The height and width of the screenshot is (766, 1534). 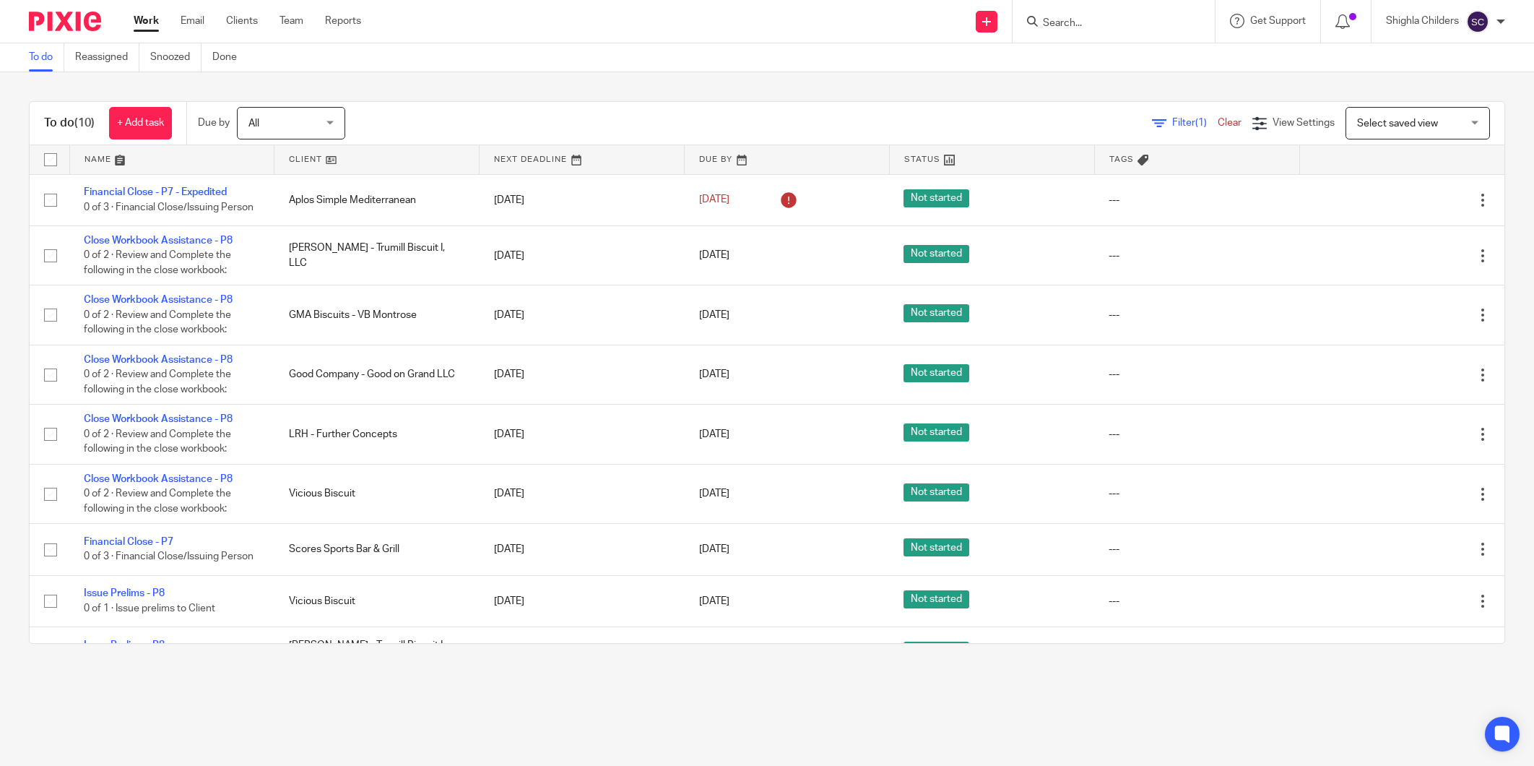 I want to click on span: (1), so click(x=1201, y=123).